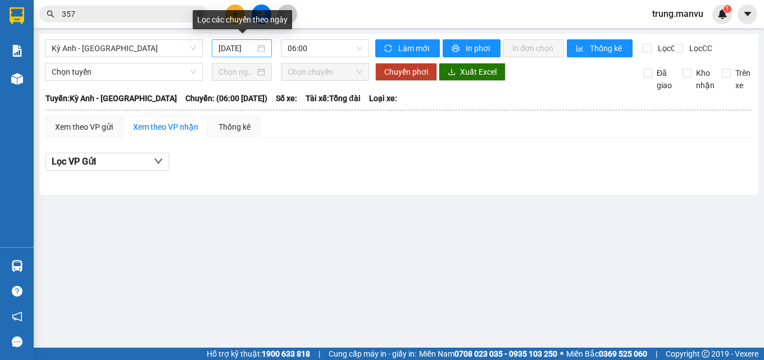  I want to click on button: In đơn chọn, so click(533, 48).